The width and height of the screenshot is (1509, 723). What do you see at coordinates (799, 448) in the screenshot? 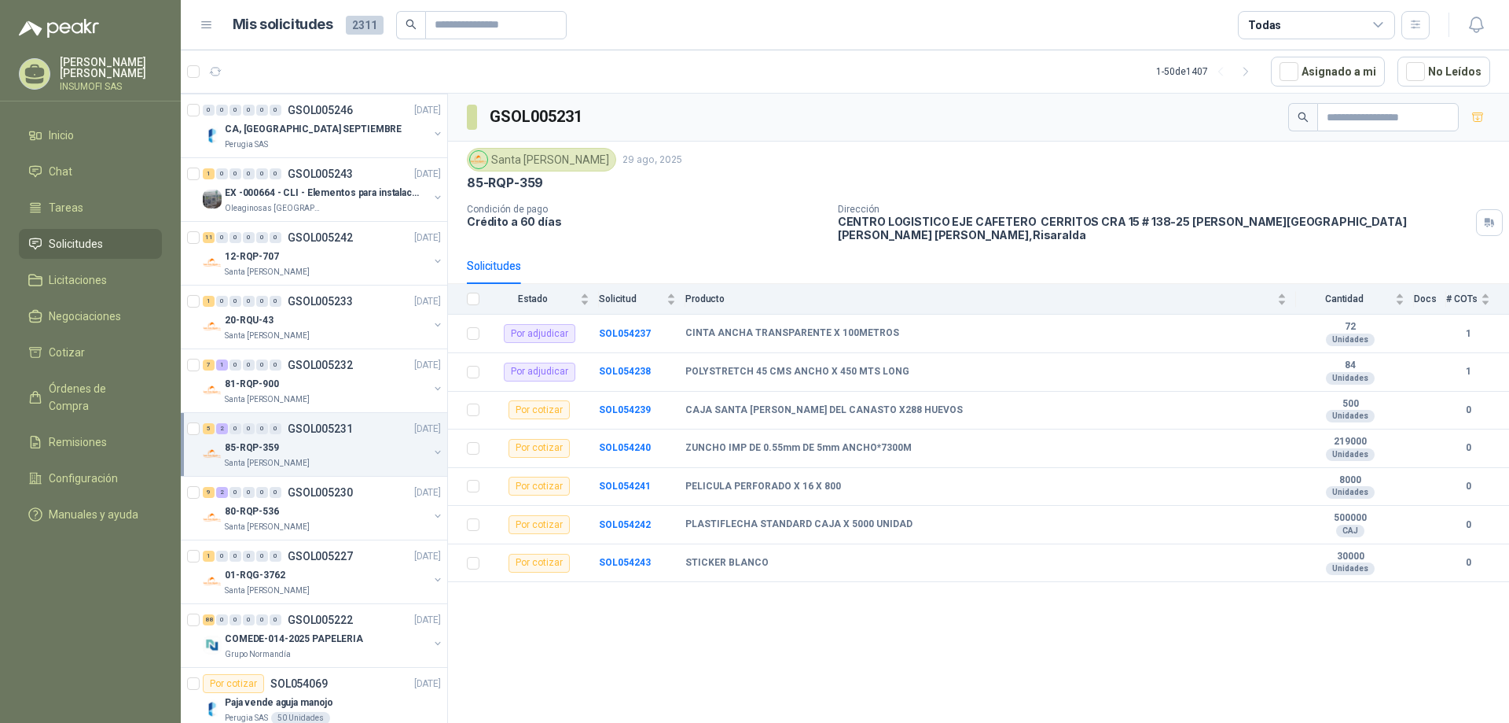
I see `b: ZUNCHO IMP DE 0.55mm DE 5mm ANCHO*7300M` at bounding box center [799, 448].